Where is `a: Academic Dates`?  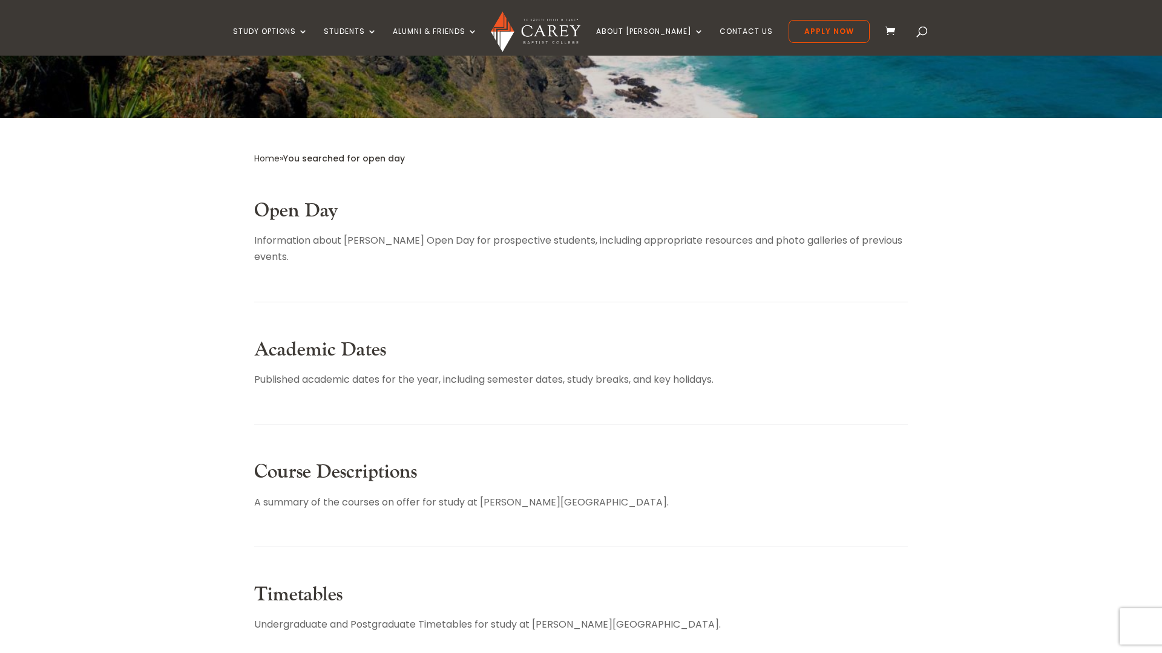 a: Academic Dates is located at coordinates (320, 350).